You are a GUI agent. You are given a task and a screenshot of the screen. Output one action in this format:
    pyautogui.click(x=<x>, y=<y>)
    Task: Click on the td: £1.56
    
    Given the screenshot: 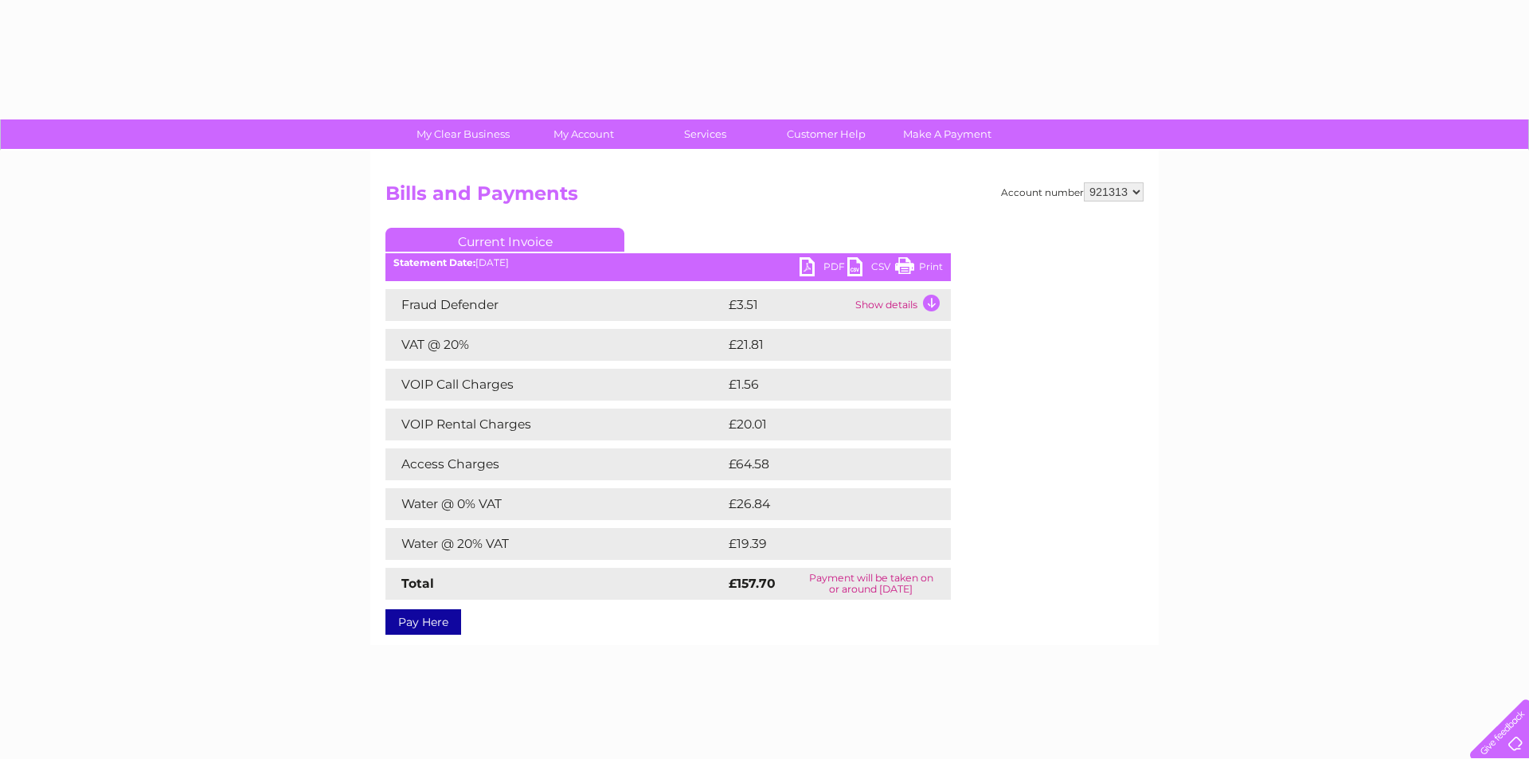 What is the action you would take?
    pyautogui.click(x=818, y=385)
    